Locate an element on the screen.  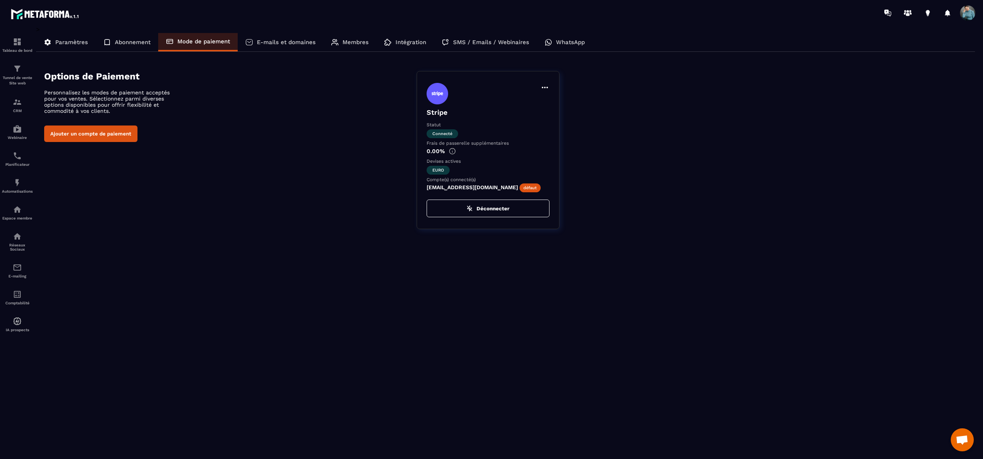
p: Devises actives is located at coordinates (488, 161).